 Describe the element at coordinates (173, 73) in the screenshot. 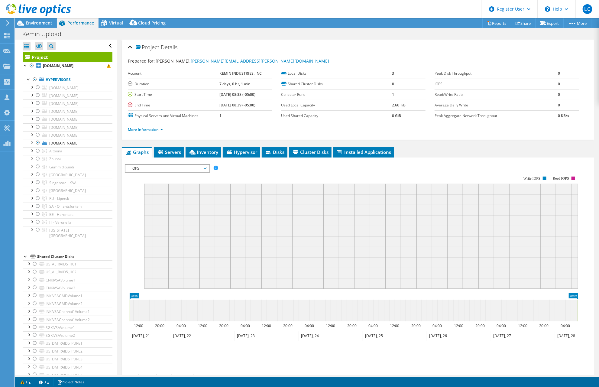

I see `label: Account` at that location.